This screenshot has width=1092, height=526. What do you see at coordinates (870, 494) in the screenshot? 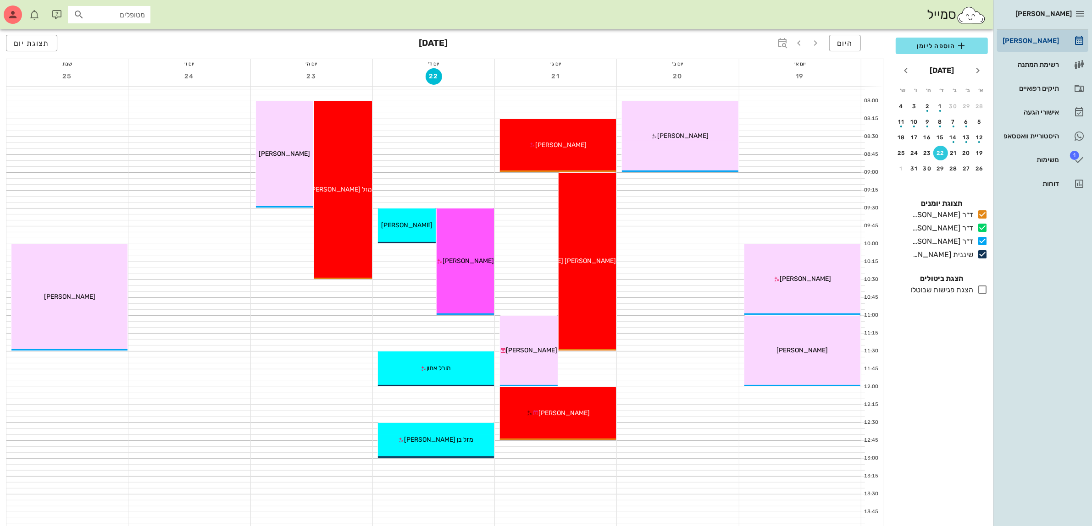
I see `div: 13:30` at bounding box center [870, 494].